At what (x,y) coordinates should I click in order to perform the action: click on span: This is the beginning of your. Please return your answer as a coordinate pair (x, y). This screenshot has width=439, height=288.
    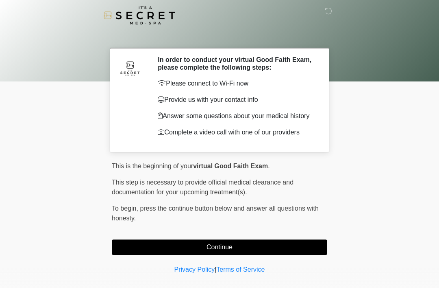
    Looking at the image, I should click on (153, 166).